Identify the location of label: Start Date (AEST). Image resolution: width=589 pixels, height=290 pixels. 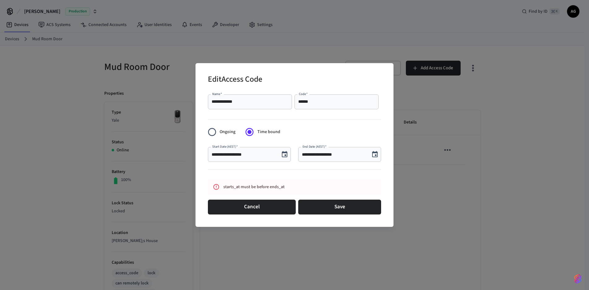
(225, 146).